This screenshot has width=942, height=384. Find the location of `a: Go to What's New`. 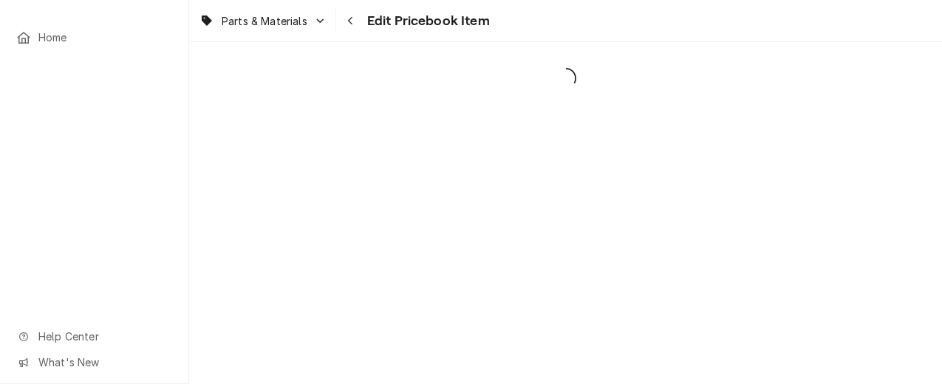

a: Go to What's New is located at coordinates (94, 362).